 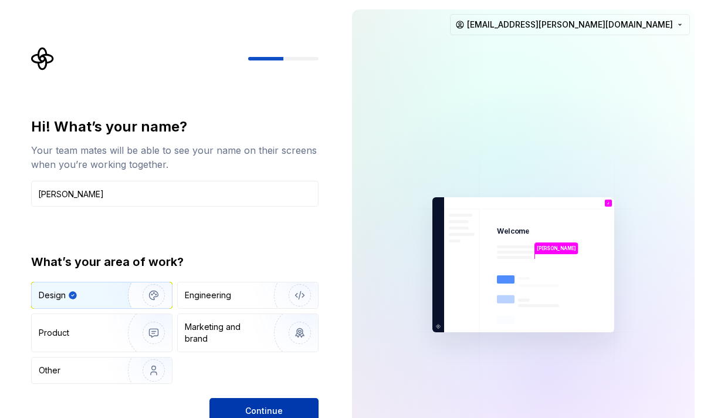 I want to click on p: Welcome, so click(x=513, y=231).